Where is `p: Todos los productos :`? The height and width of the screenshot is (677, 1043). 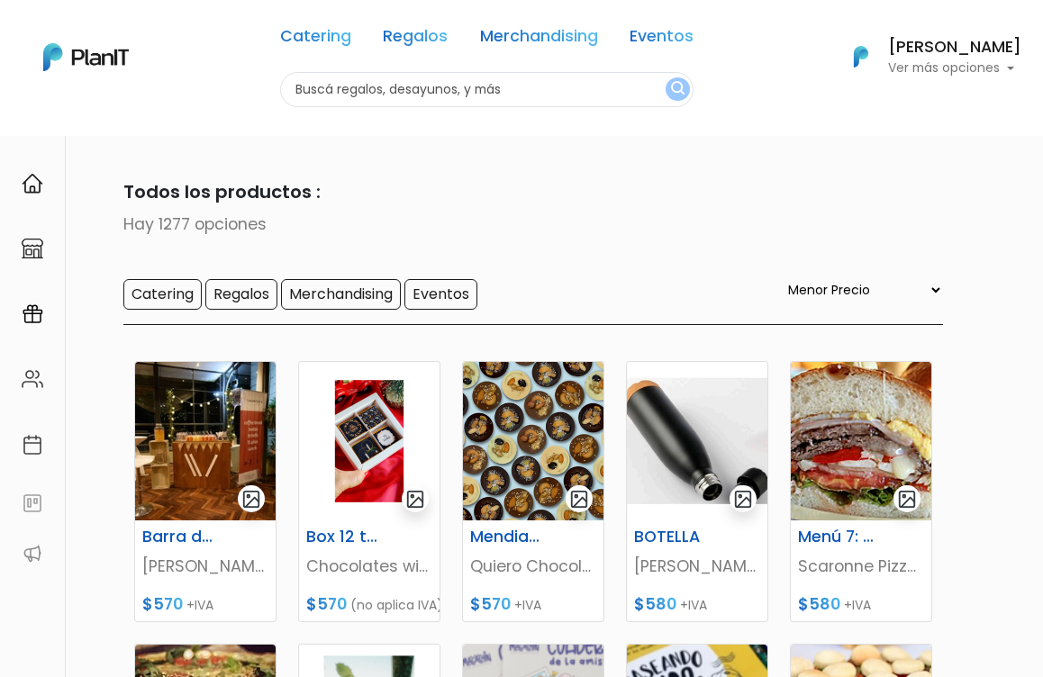
p: Todos los productos : is located at coordinates (521, 192).